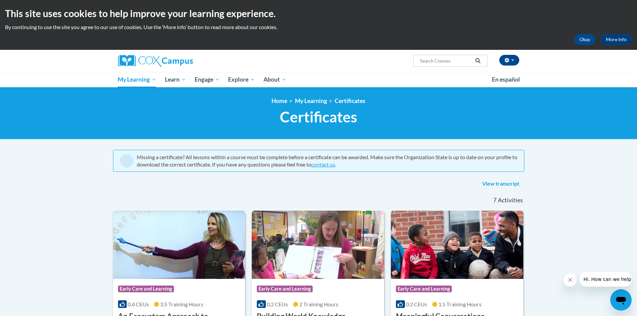 The width and height of the screenshot is (637, 316). What do you see at coordinates (350, 101) in the screenshot?
I see `a: Certificates` at bounding box center [350, 101].